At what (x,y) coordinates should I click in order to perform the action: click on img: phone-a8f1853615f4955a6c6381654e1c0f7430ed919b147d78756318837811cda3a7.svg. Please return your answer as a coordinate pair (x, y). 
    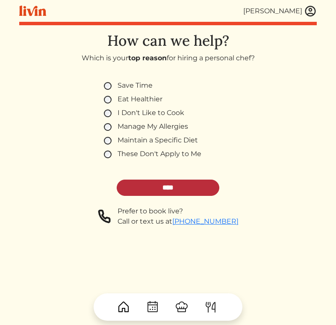
    Looking at the image, I should click on (104, 216).